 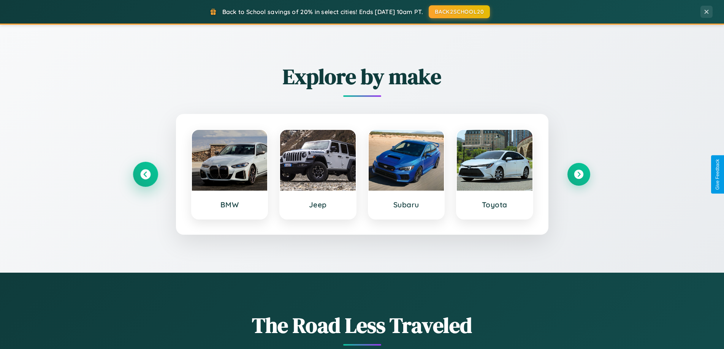 What do you see at coordinates (362, 325) in the screenshot?
I see `h1: The Road Less Traveled` at bounding box center [362, 325].